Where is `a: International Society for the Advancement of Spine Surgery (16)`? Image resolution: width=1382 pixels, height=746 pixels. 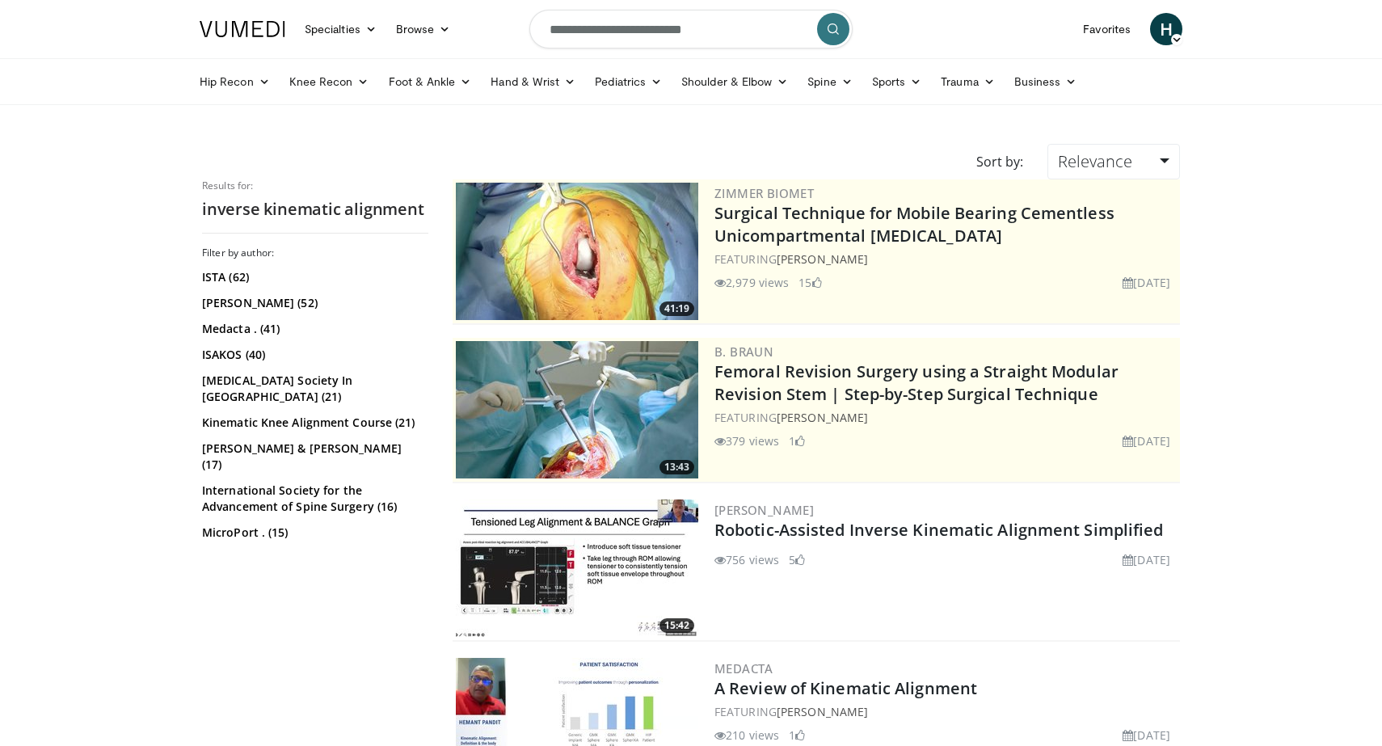 a: International Society for the Advancement of Spine Surgery (16) is located at coordinates (313, 498).